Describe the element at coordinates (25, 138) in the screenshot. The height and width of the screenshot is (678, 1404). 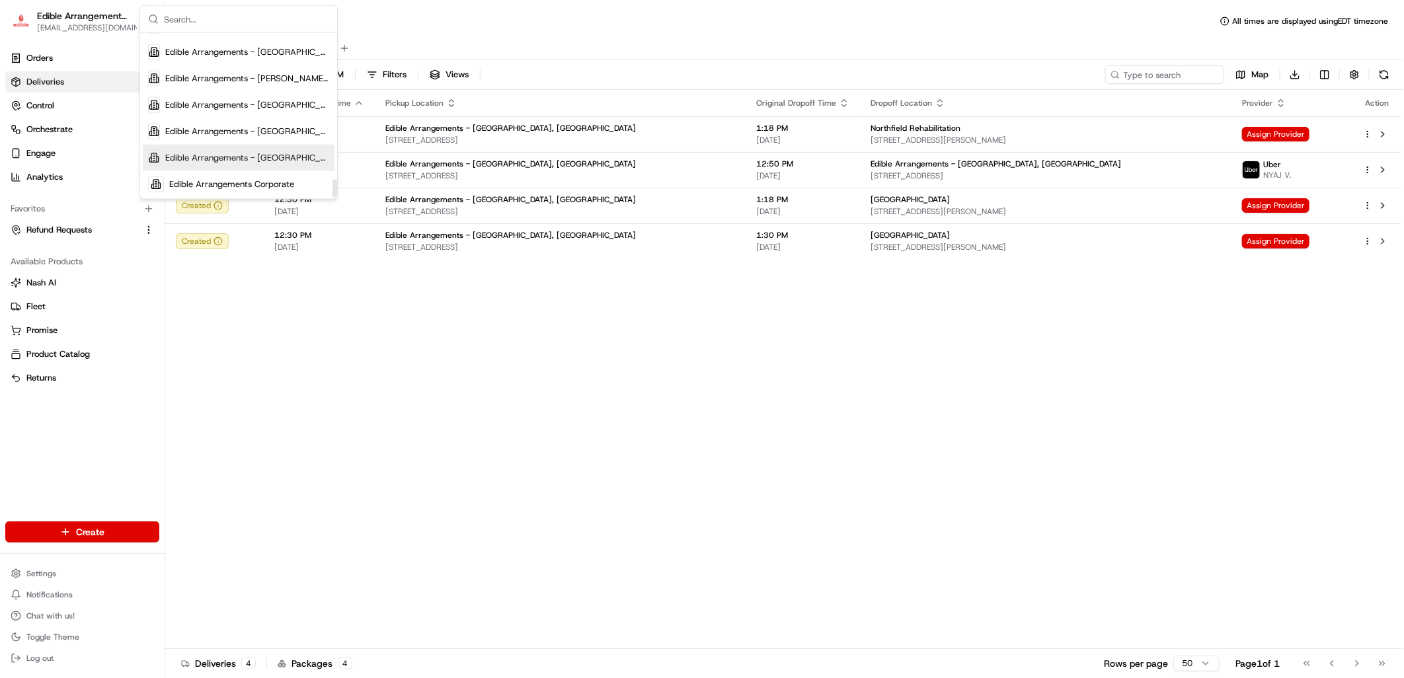
I see `img: 1736555255976-a54dd68f-1ca7-489b-9aae-adbdc363a1c4` at that location.